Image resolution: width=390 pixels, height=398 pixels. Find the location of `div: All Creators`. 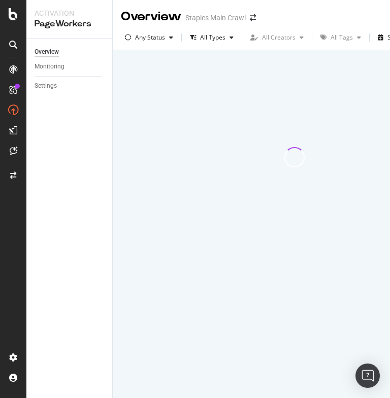

div: All Creators is located at coordinates (279, 38).